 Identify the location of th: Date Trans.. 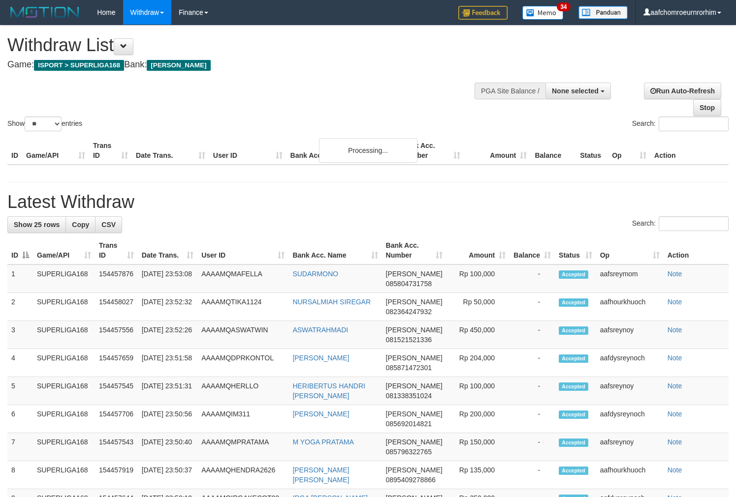
(170, 151).